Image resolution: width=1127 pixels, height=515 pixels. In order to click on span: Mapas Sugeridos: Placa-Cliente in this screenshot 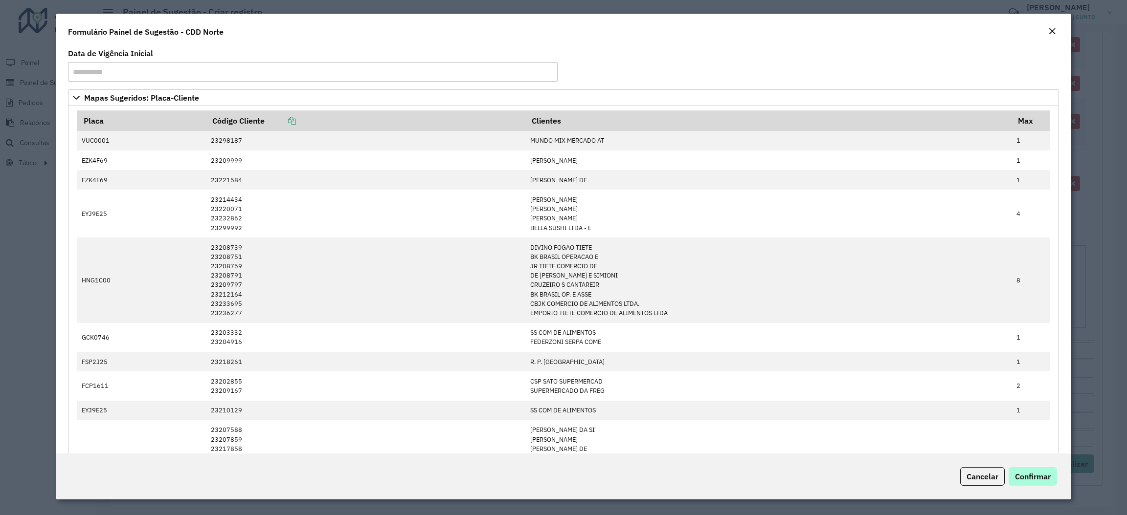, I will do `click(141, 98)`.